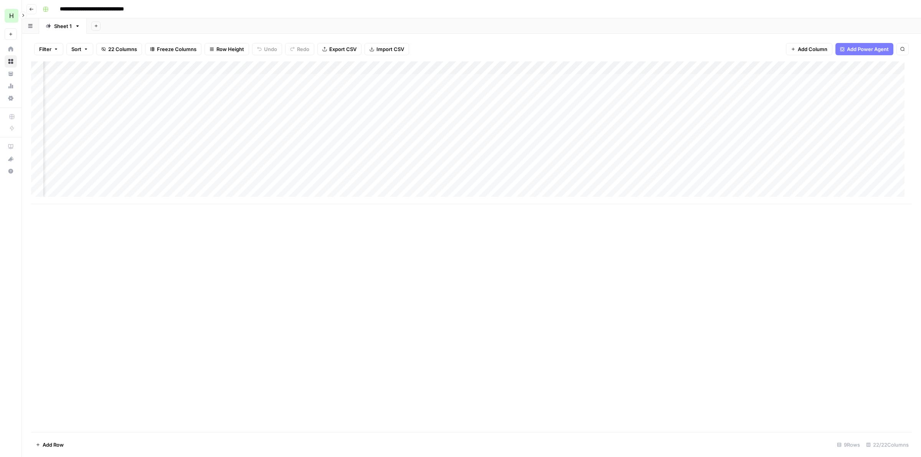 The width and height of the screenshot is (921, 457). What do you see at coordinates (303, 49) in the screenshot?
I see `span: Redo` at bounding box center [303, 49].